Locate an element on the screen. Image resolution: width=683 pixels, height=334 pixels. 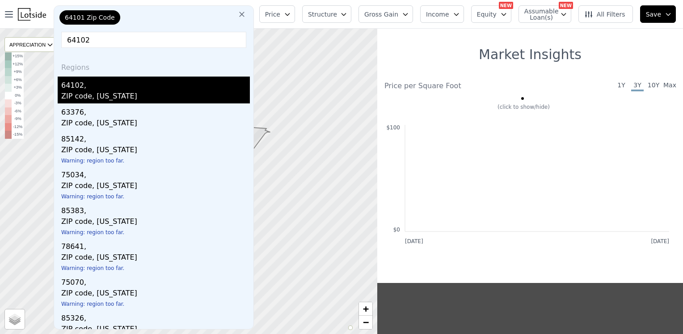
span: Structure is located at coordinates (322, 14).